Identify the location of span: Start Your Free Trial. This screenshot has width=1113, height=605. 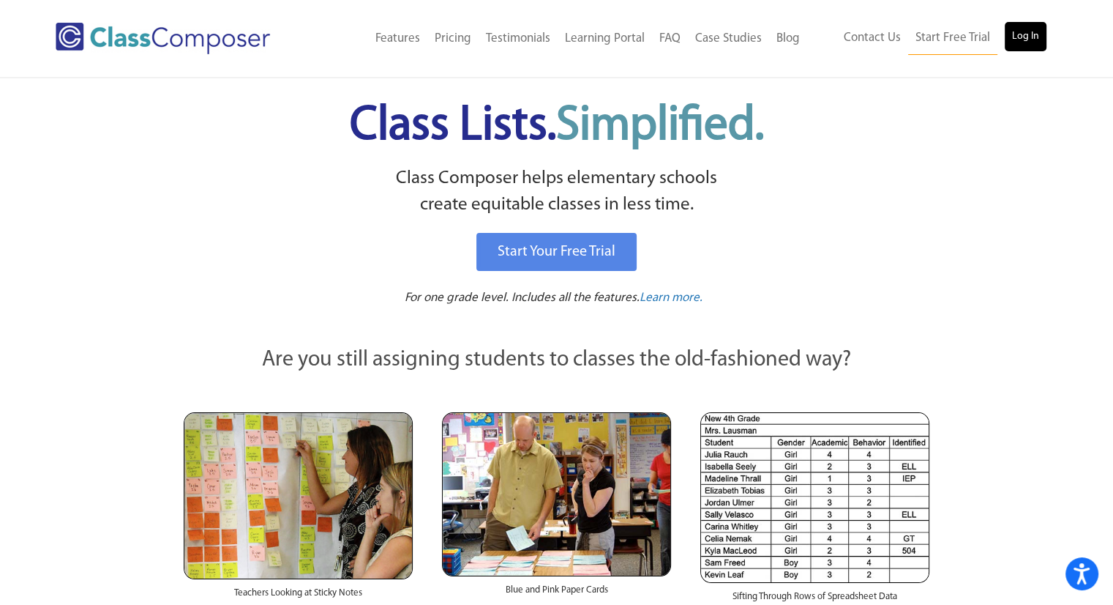
(556, 252).